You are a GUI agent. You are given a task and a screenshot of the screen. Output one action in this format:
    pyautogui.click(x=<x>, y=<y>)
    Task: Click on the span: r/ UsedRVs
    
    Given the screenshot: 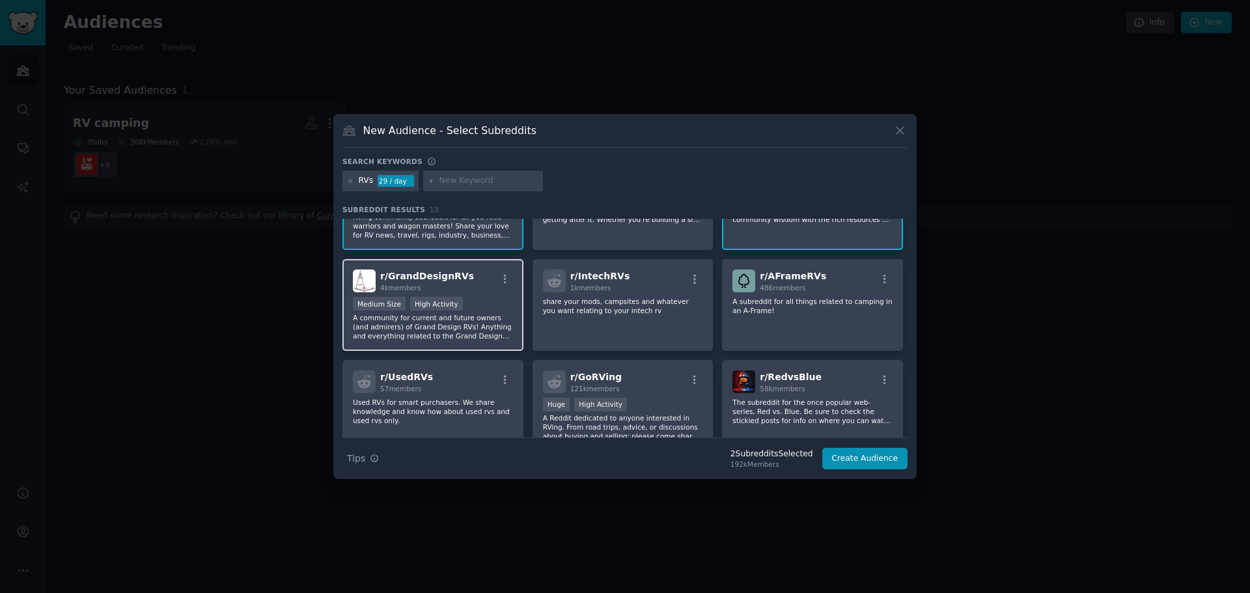 What is the action you would take?
    pyautogui.click(x=406, y=377)
    